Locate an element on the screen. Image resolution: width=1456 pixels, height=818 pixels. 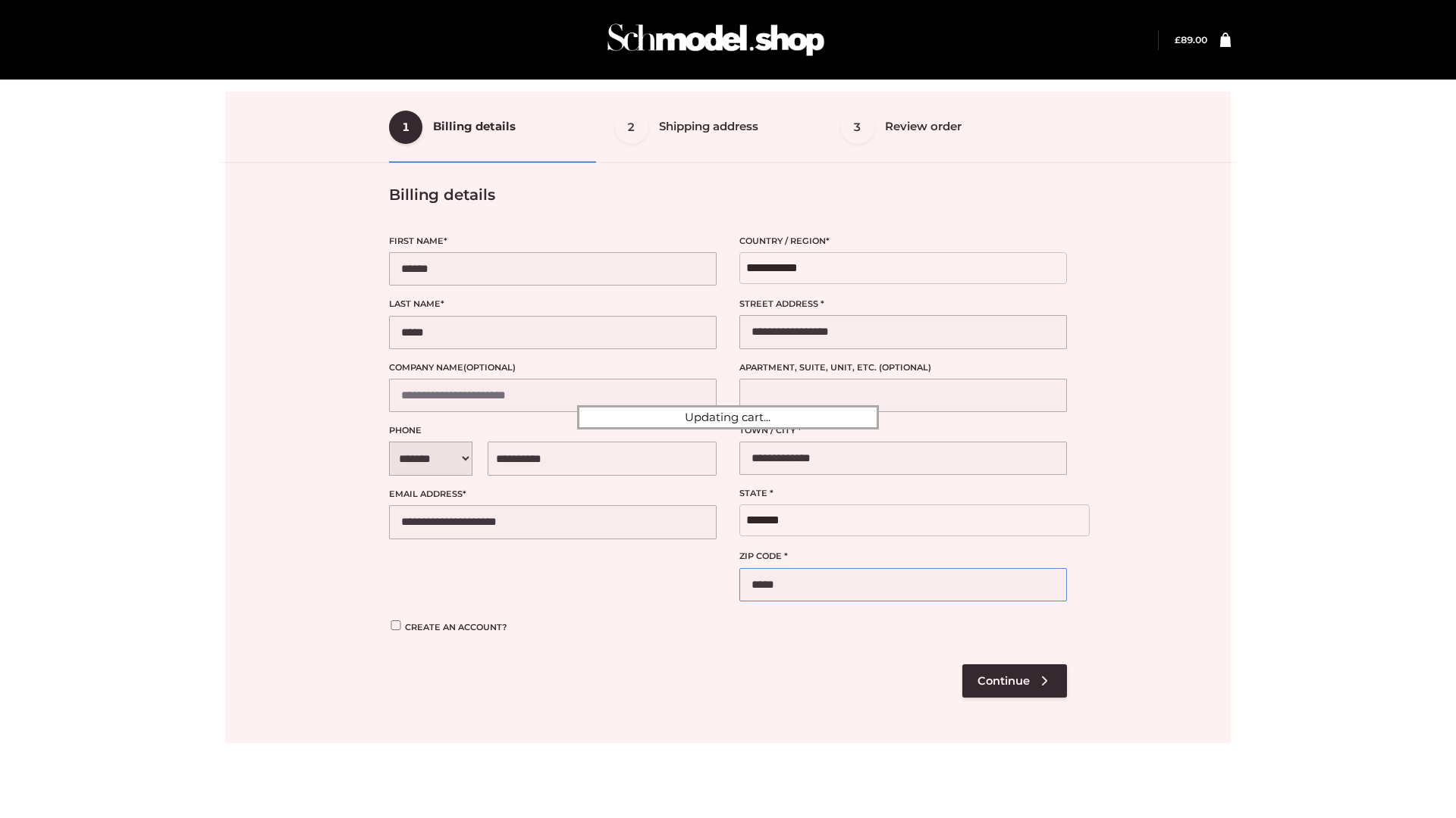
a: £89.00 is located at coordinates (1190, 39).